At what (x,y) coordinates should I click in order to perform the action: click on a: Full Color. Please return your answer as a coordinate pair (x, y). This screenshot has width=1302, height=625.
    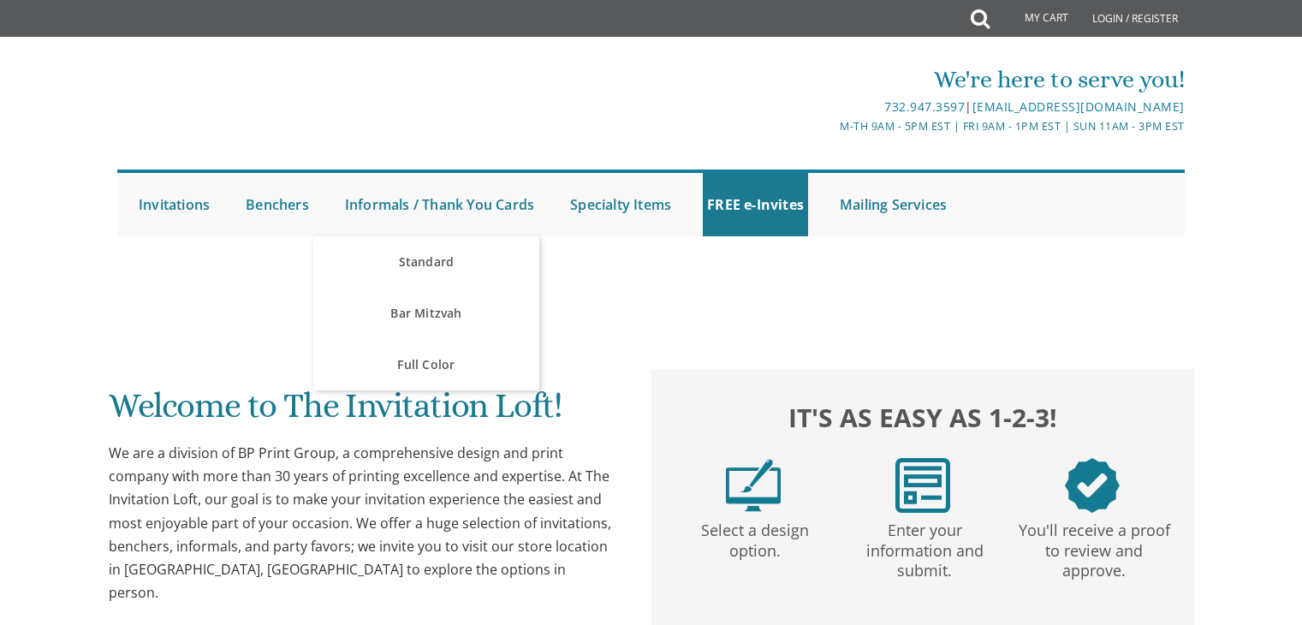
    Looking at the image, I should click on (425, 365).